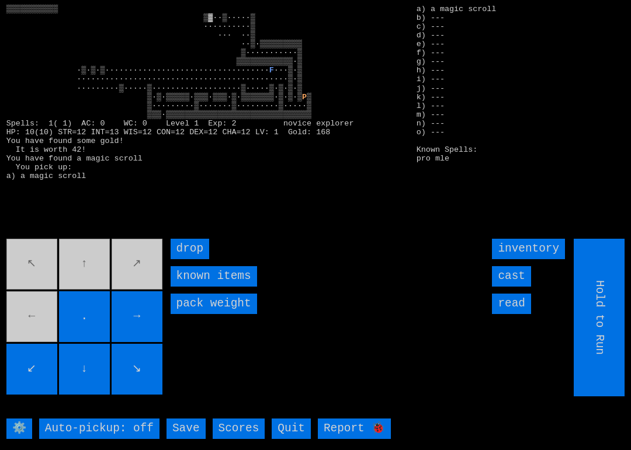  I want to click on input: inventory, so click(528, 249).